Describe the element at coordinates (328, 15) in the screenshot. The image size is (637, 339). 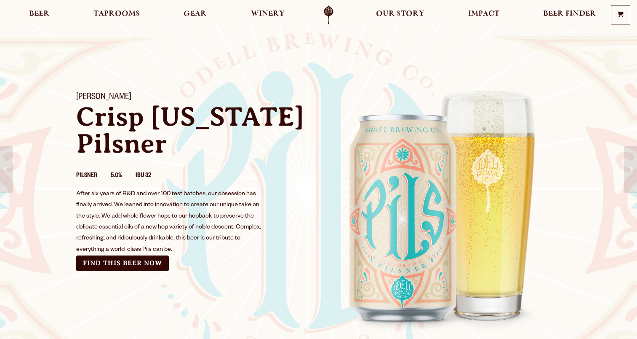
I see `a: Odell Home` at that location.